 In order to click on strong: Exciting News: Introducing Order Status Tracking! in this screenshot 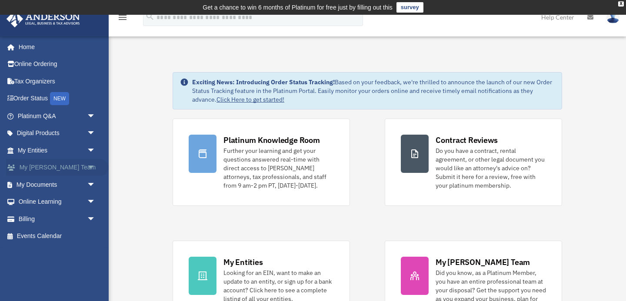, I will do `click(263, 82)`.